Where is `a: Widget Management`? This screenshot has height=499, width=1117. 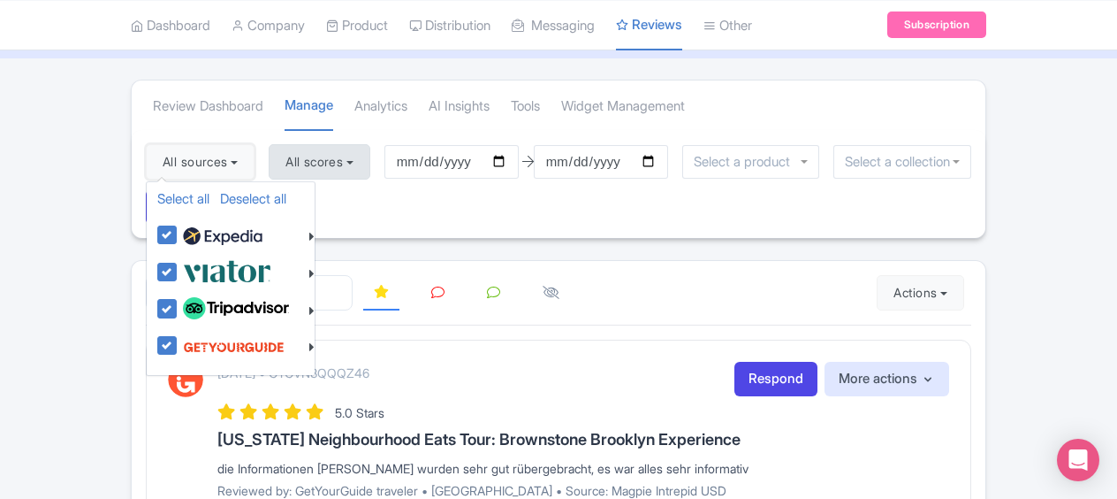 a: Widget Management is located at coordinates (623, 106).